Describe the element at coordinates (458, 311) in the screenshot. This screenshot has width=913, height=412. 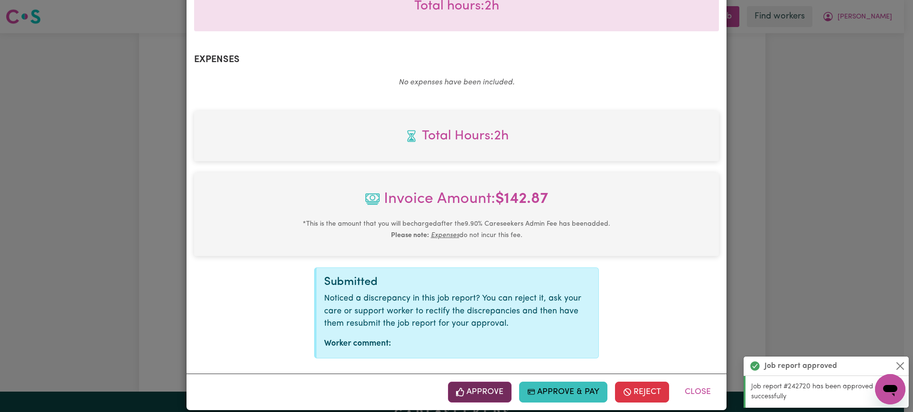
I see `p: Noticed a discrepancy in this job report? You can reject it, ask your care or support worker to r...` at that location.